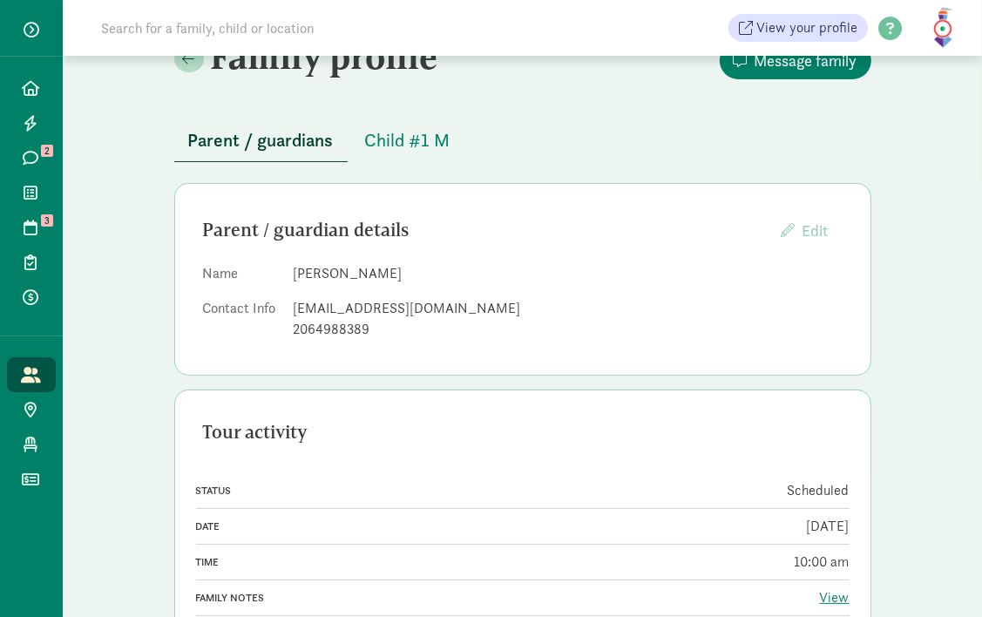  What do you see at coordinates (807, 28) in the screenshot?
I see `span: View your profile` at bounding box center [807, 28].